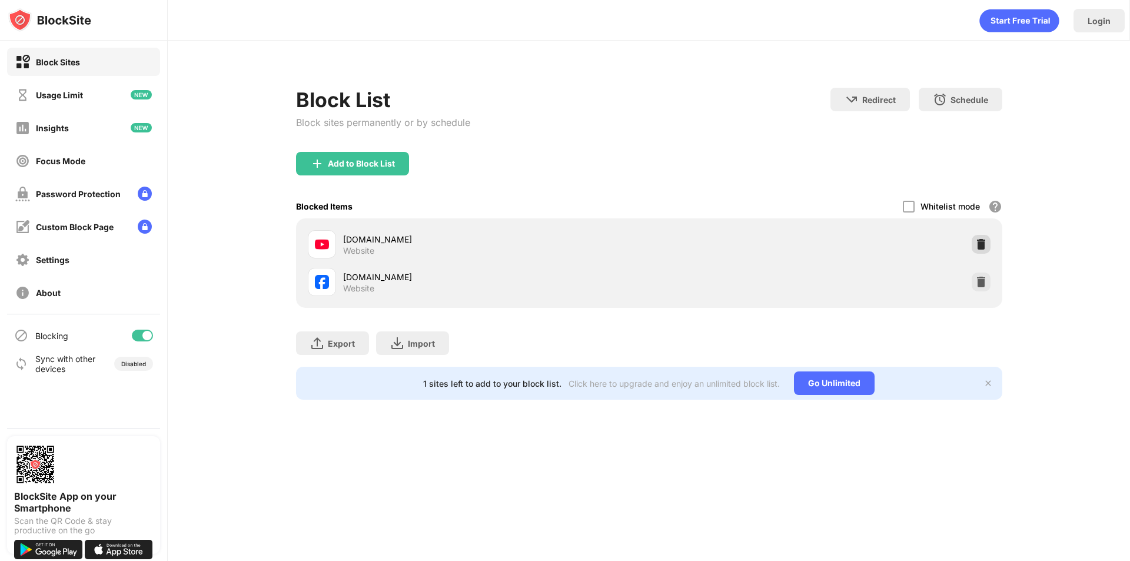  I want to click on div: 1 sites left to add to your block list., so click(492, 383).